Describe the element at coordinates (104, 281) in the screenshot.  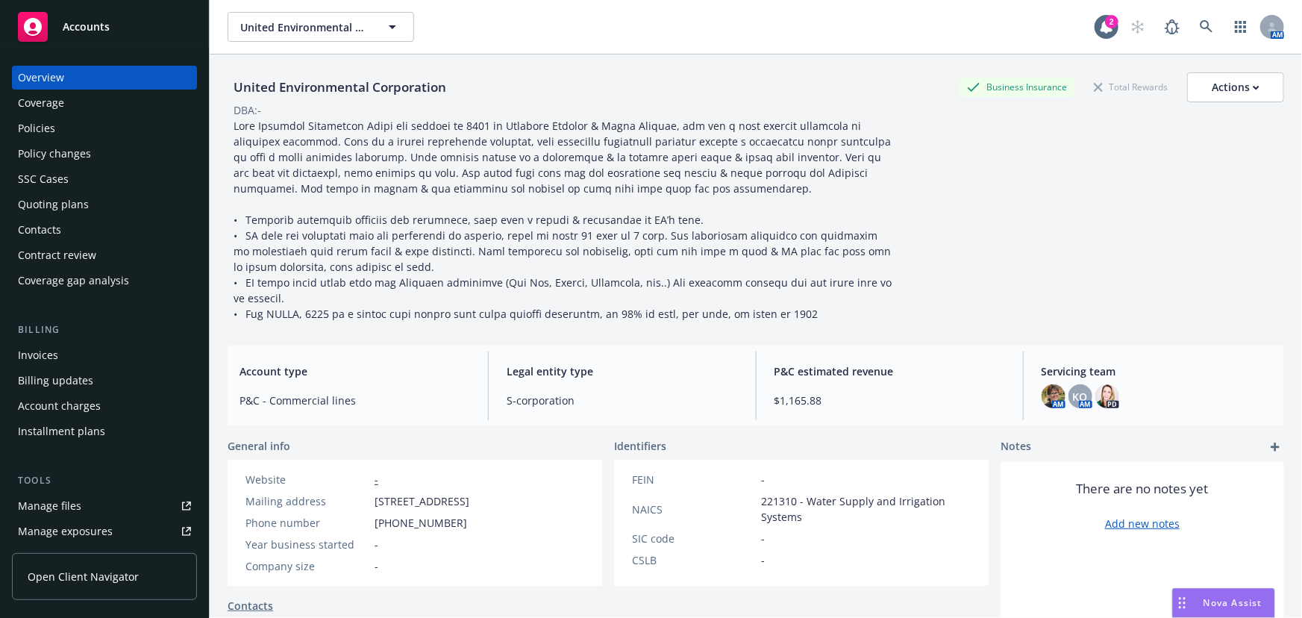
I see `a: Coverage gap analysis` at that location.